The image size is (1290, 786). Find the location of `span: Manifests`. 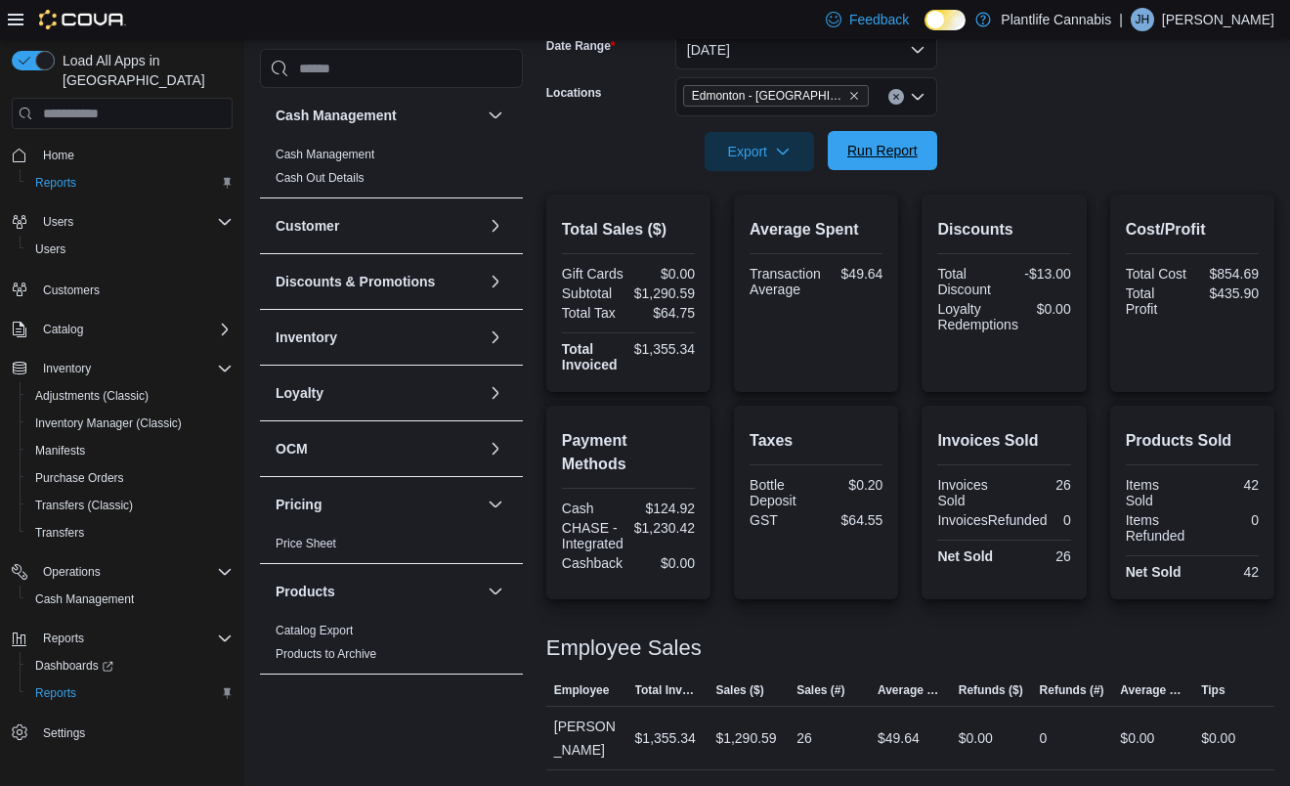

span: Manifests is located at coordinates (130, 451).